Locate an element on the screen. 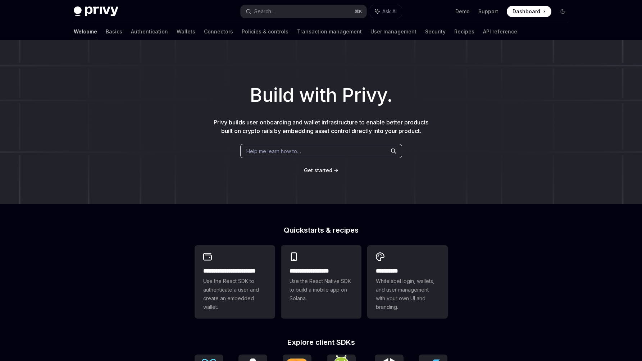  div: Search... is located at coordinates (265, 12).